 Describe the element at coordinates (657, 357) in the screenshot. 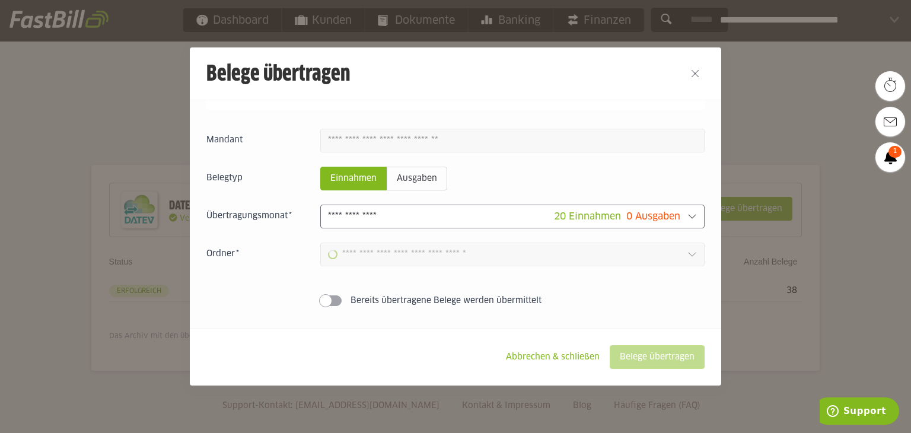

I see `sl-button: Belege übertragen` at that location.